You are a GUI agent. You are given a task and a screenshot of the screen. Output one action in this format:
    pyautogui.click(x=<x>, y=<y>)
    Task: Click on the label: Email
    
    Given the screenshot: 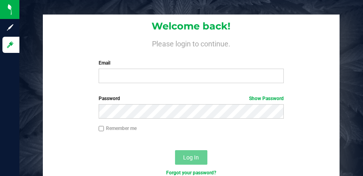 What is the action you would take?
    pyautogui.click(x=191, y=63)
    